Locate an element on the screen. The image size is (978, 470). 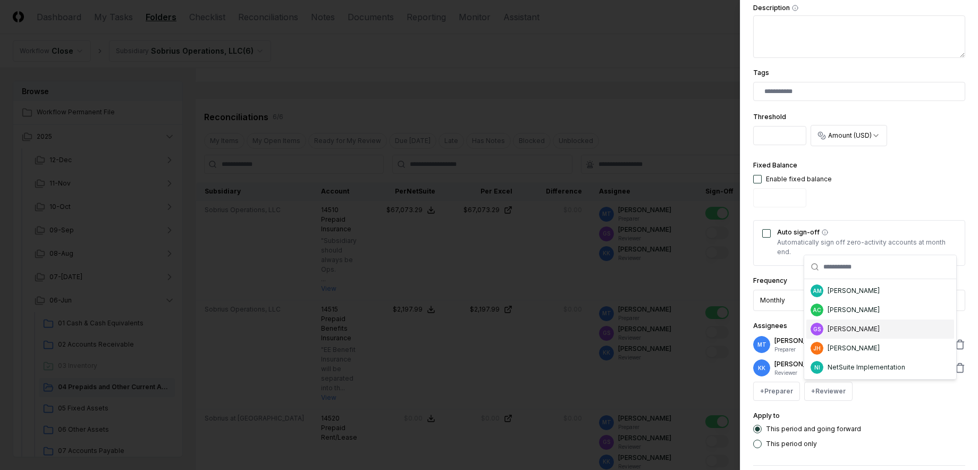
div: Suggestions is located at coordinates (880, 329).